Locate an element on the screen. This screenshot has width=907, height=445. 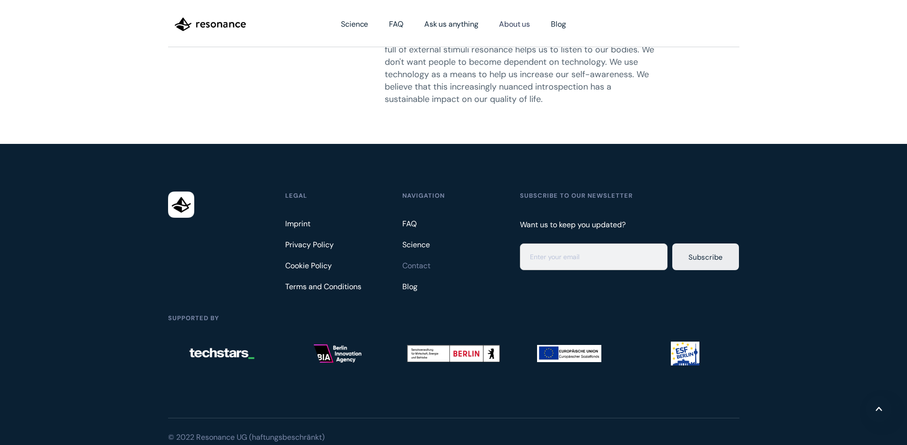
a: Ask us anything is located at coordinates (451, 24).